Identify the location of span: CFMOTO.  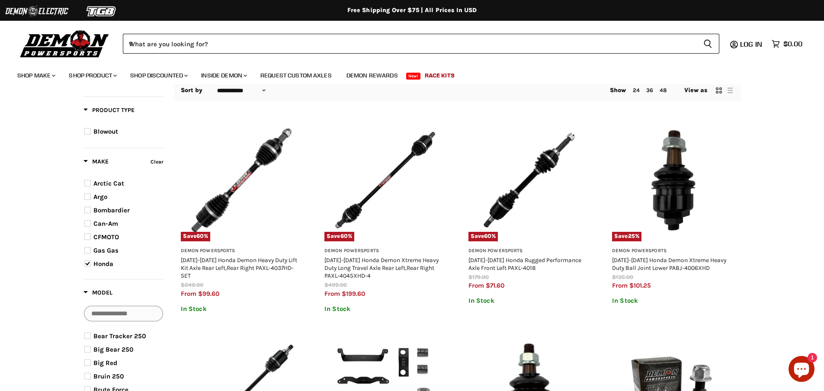
(106, 237).